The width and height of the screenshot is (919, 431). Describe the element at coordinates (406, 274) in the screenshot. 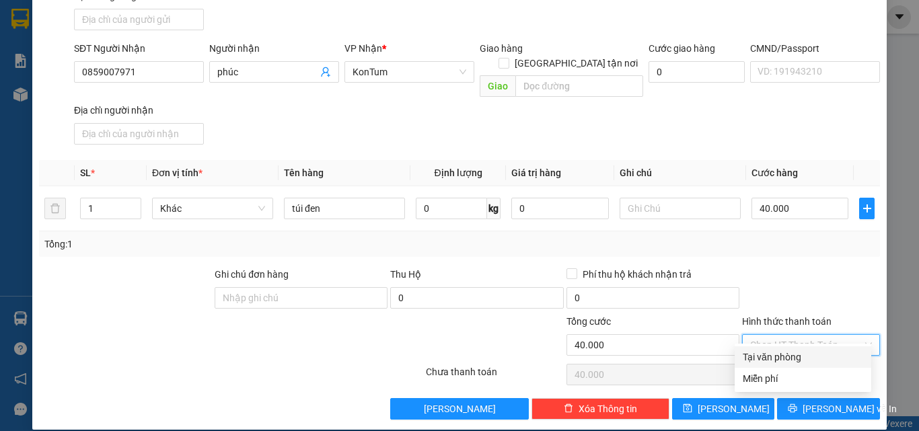

I see `span: Thu Hộ` at that location.